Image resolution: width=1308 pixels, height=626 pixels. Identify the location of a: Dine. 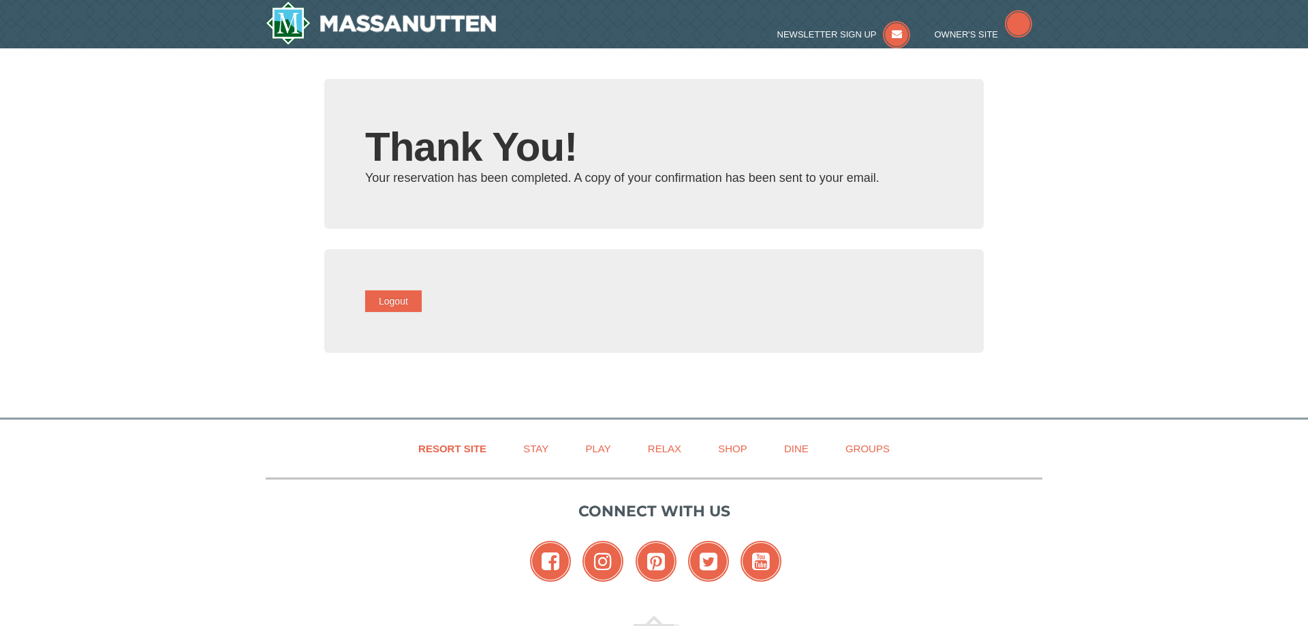
(797, 448).